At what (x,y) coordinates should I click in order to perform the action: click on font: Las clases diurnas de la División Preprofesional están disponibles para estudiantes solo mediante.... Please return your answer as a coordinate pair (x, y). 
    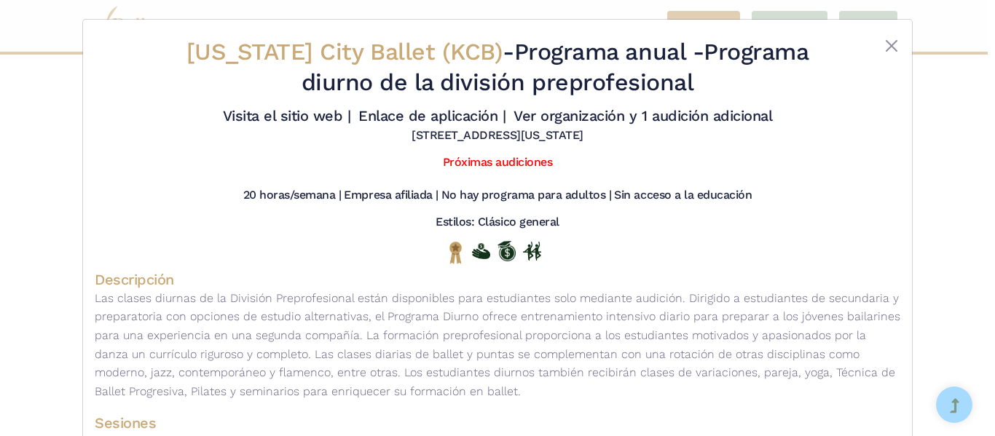
    Looking at the image, I should click on (498, 345).